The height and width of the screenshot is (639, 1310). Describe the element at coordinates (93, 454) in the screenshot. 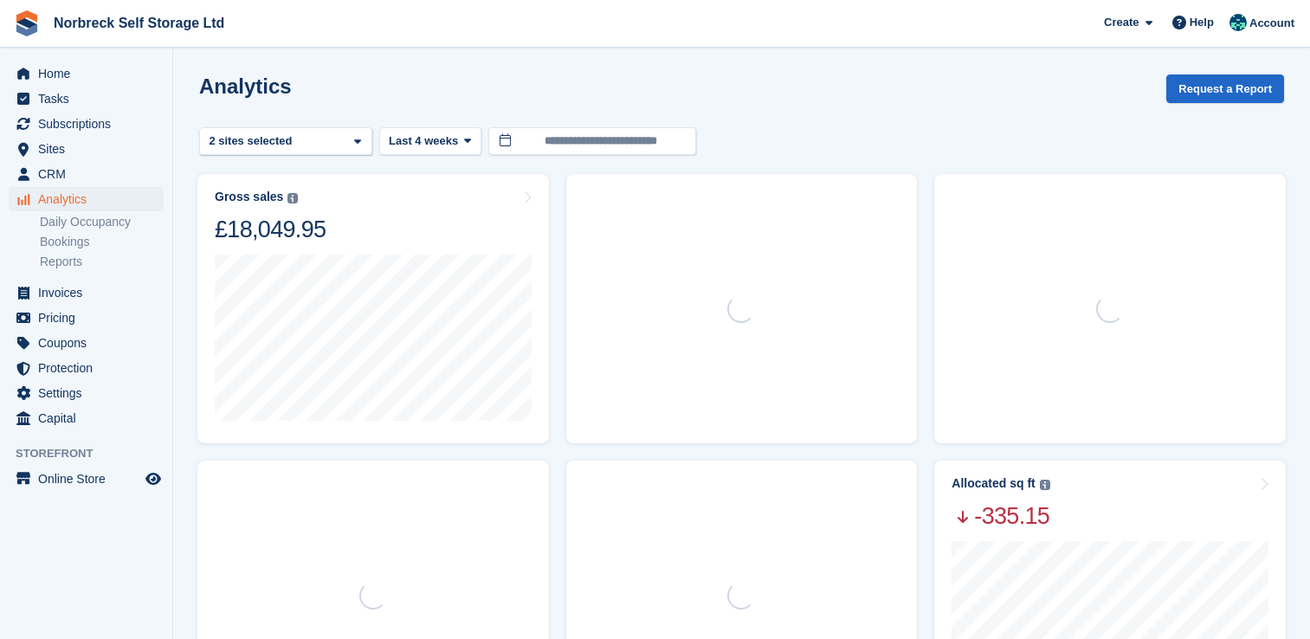

I see `span: Storefront` at that location.